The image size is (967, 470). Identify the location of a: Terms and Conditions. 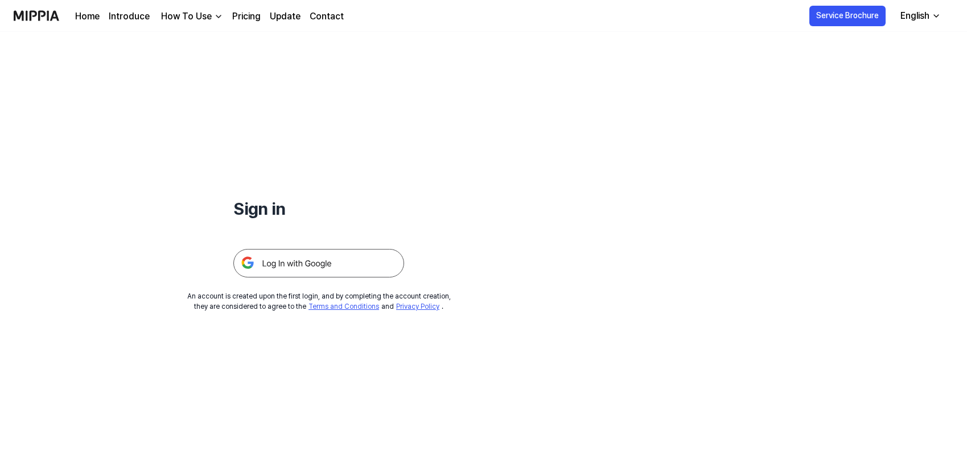
(344, 306).